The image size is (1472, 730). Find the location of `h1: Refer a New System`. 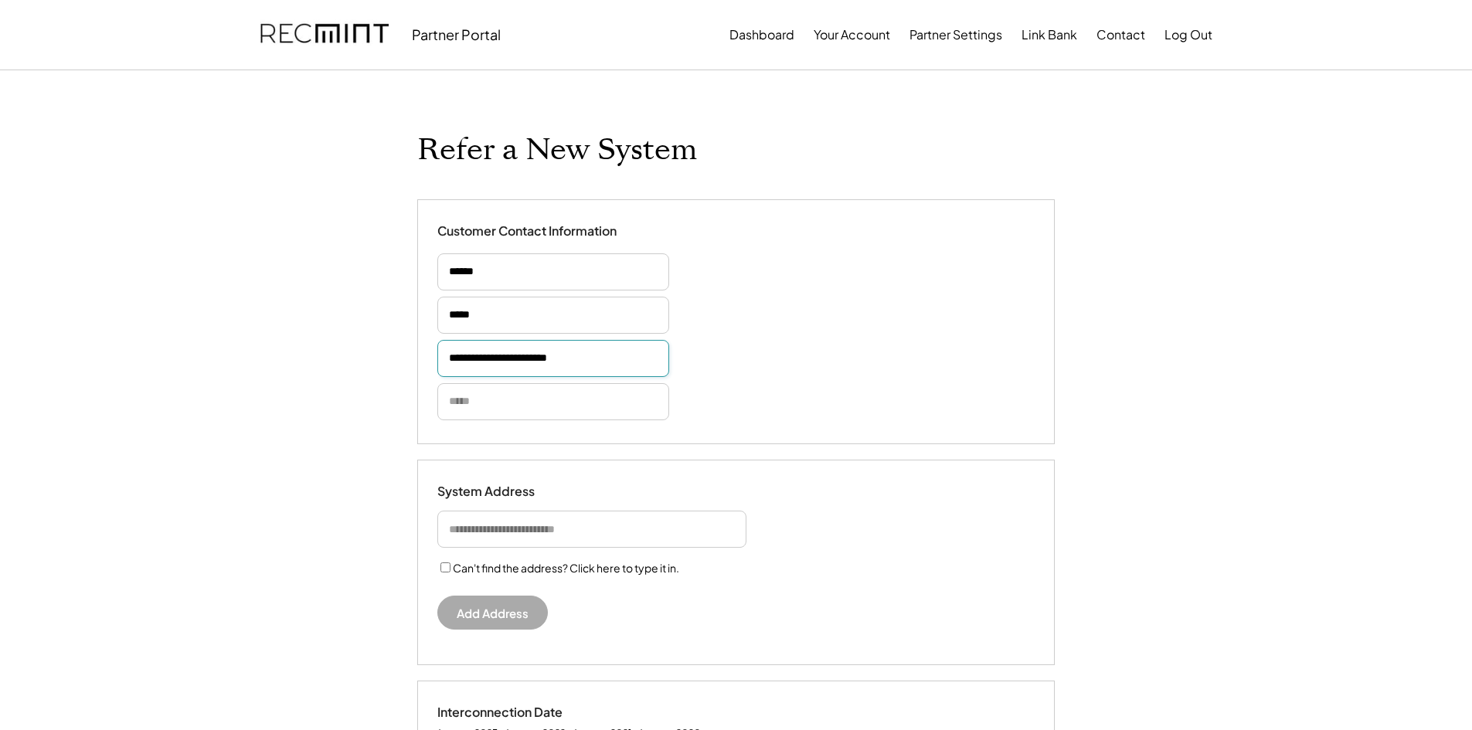

h1: Refer a New System is located at coordinates (557, 150).